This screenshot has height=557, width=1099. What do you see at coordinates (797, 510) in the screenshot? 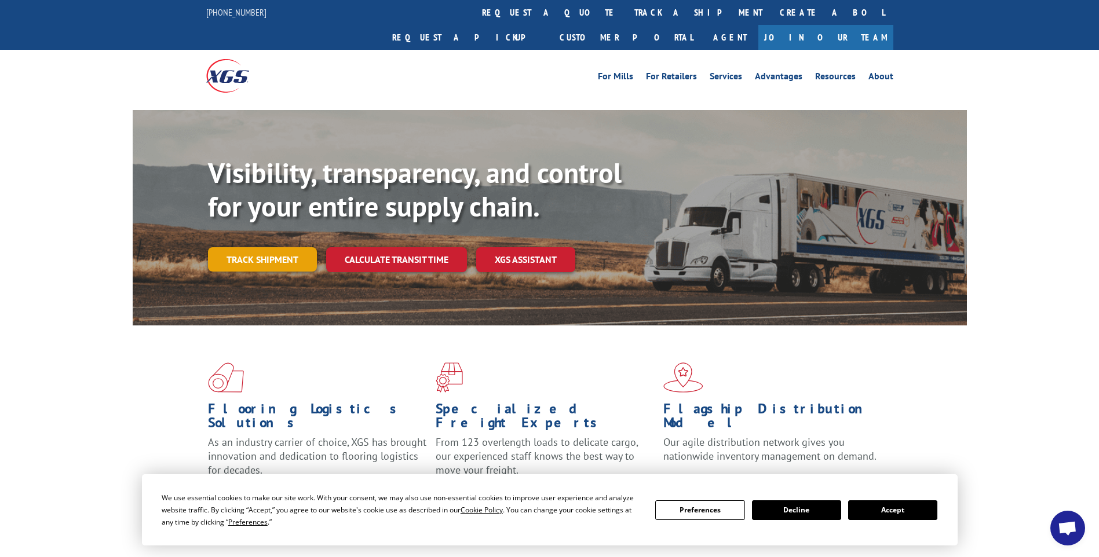
I see `button: Decline` at bounding box center [797, 510].